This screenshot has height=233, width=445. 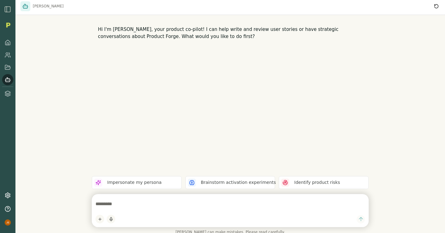 I want to click on p: Impersonate my persona, so click(x=134, y=182).